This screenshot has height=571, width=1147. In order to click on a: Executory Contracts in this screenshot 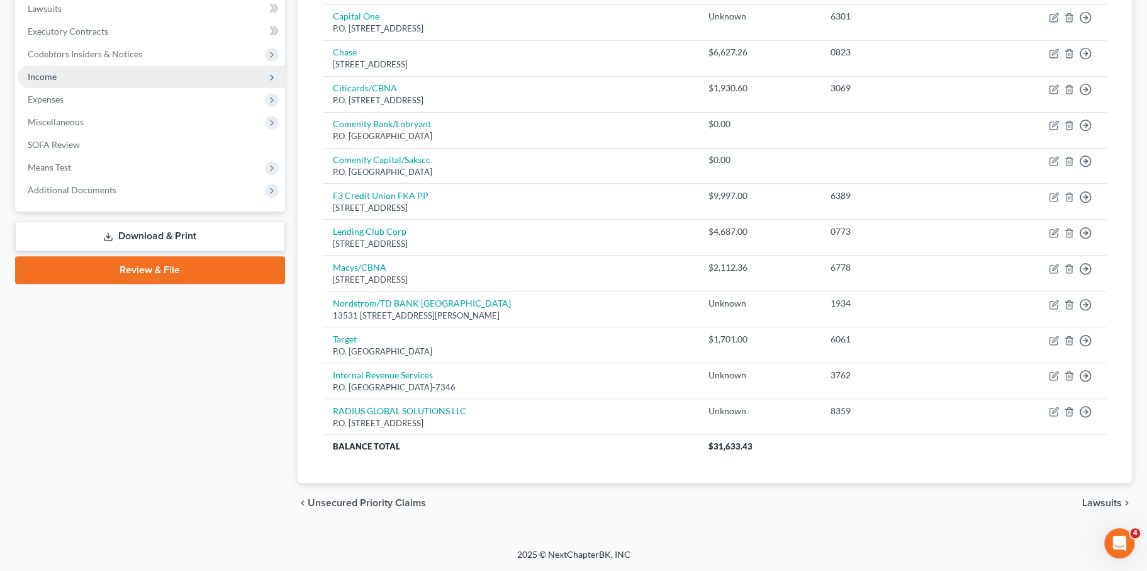, I will do `click(151, 31)`.